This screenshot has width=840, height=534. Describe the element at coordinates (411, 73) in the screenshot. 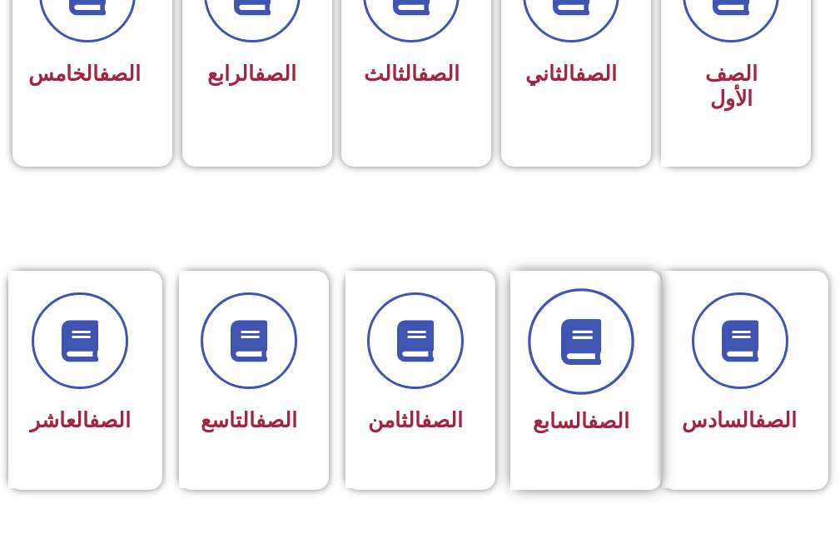

I see `span: الثالث` at that location.